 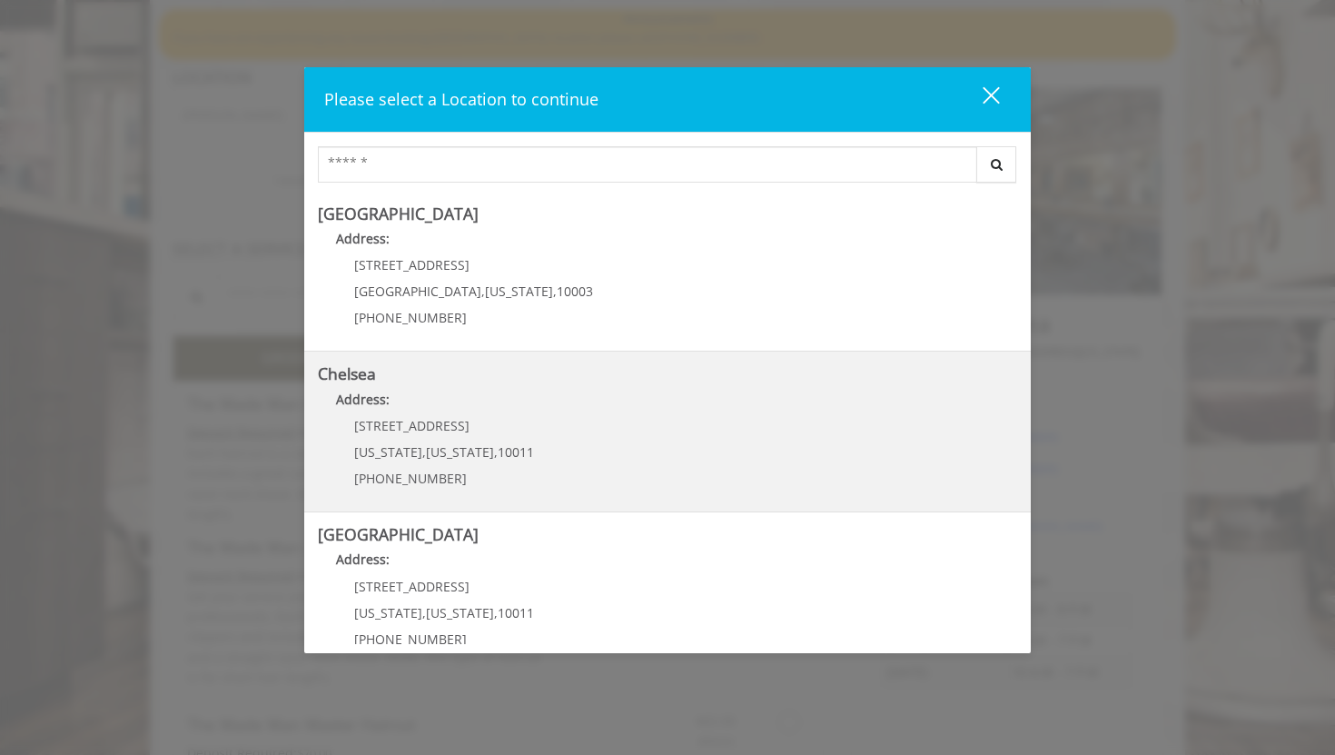 What do you see at coordinates (347, 373) in the screenshot?
I see `b: Chelsea` at bounding box center [347, 373].